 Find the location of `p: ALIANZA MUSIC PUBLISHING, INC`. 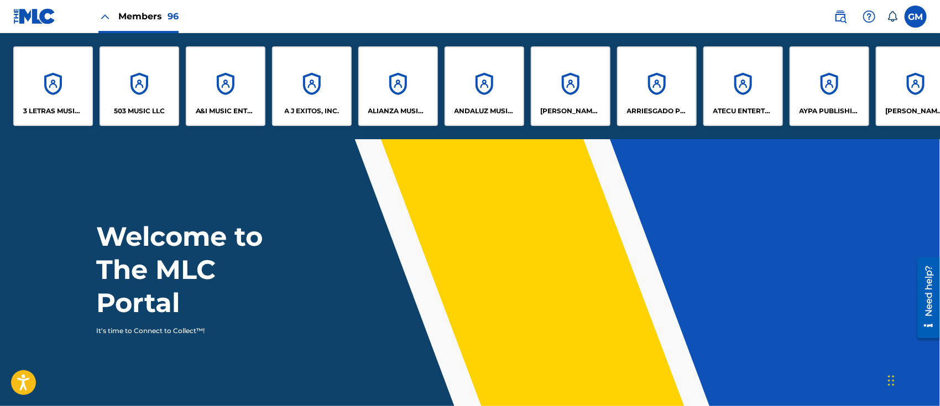

p: ALIANZA MUSIC PUBLISHING, INC is located at coordinates (398, 111).